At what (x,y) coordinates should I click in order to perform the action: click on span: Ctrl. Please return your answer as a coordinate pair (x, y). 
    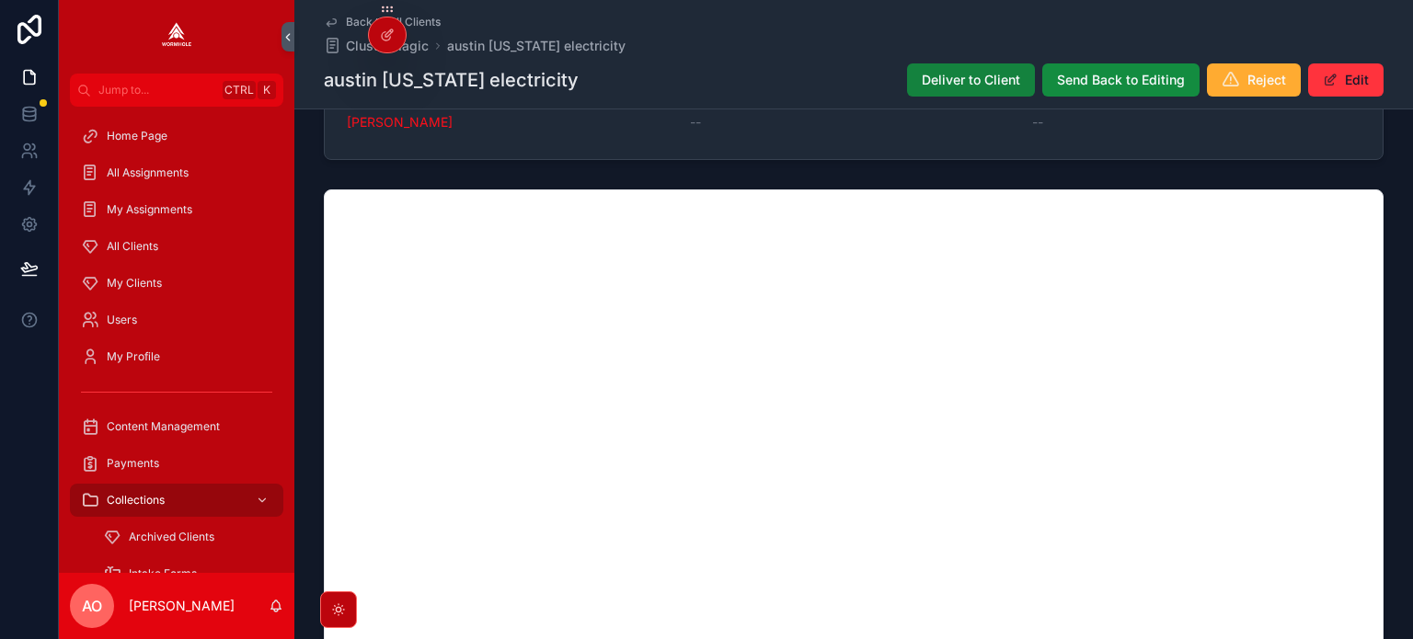
    Looking at the image, I should click on (239, 90).